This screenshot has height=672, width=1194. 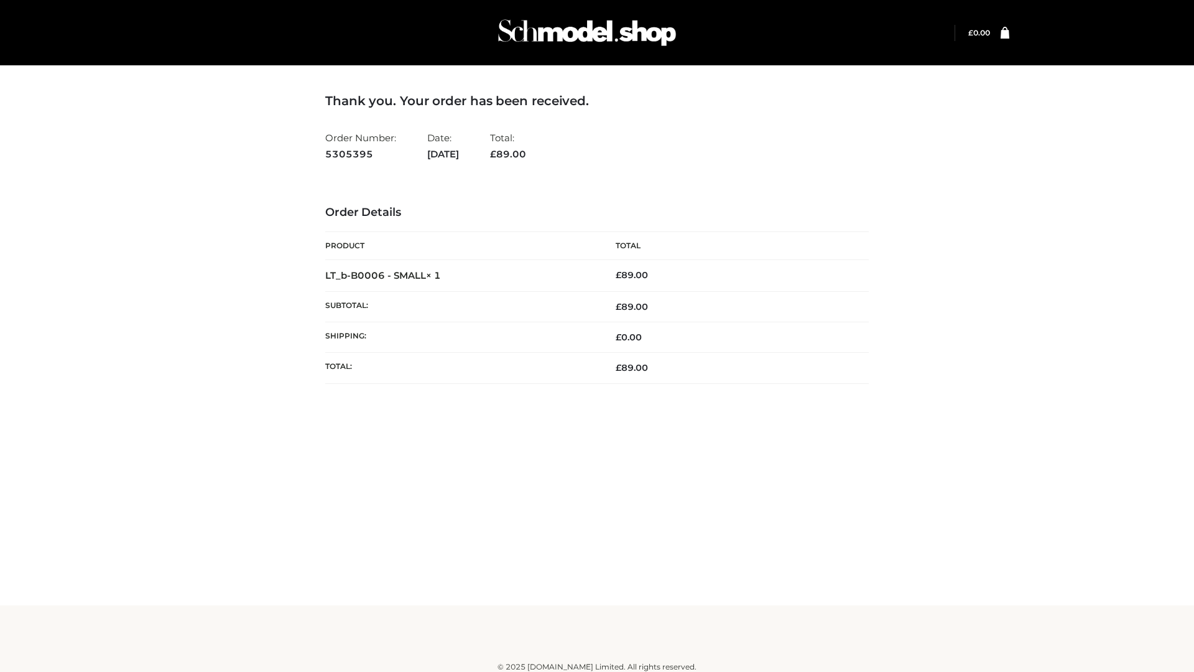 I want to click on li: Total:, so click(x=508, y=146).